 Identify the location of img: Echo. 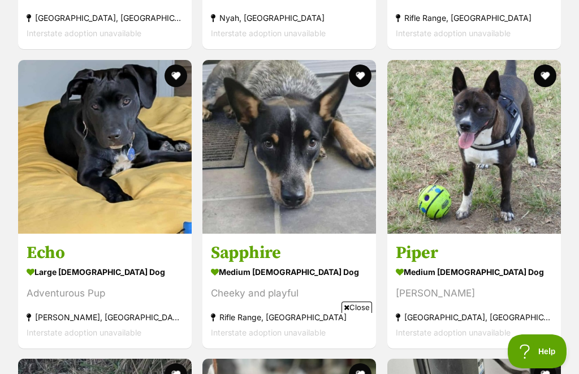
(105, 147).